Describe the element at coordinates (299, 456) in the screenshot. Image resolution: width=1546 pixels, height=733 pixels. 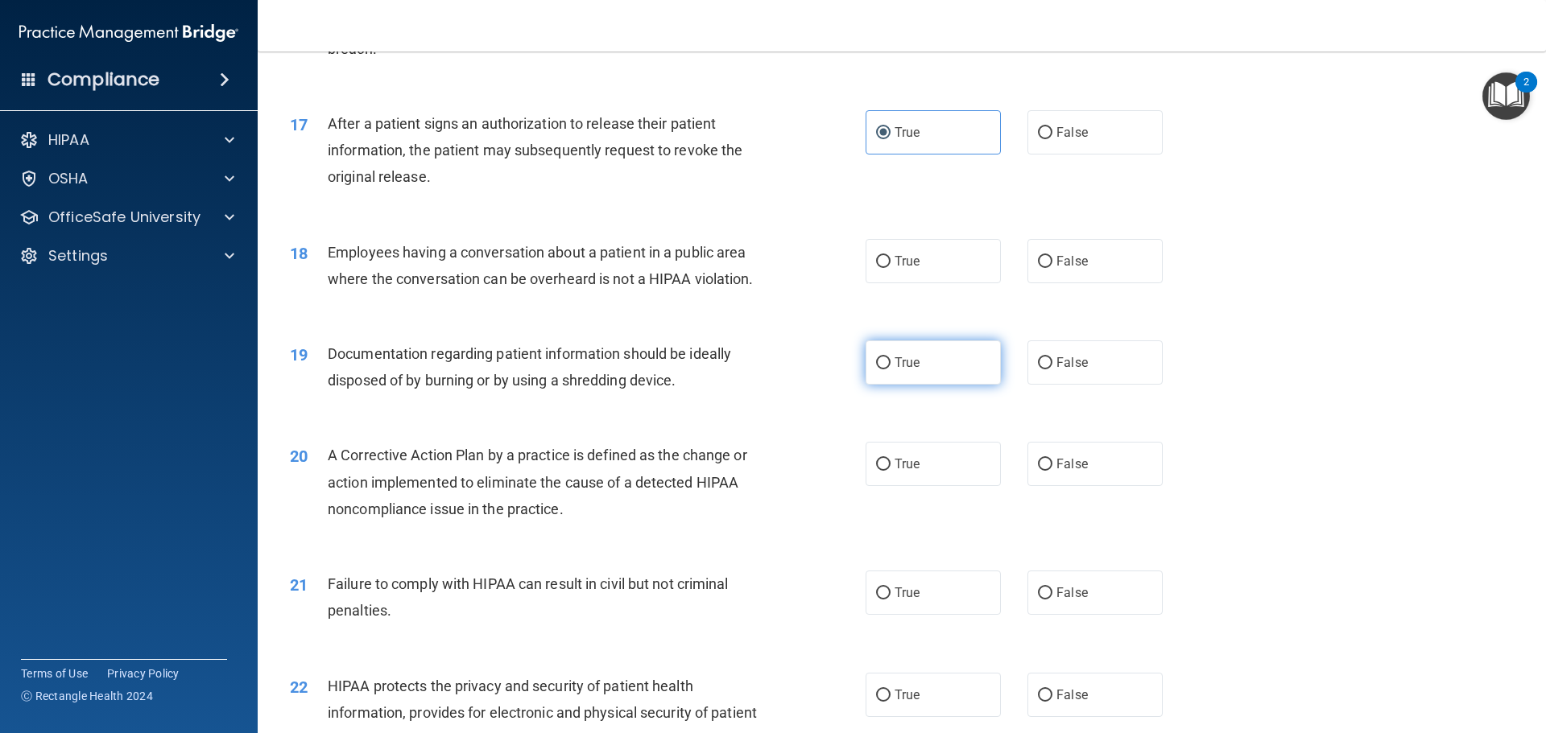
I see `span: 20` at that location.